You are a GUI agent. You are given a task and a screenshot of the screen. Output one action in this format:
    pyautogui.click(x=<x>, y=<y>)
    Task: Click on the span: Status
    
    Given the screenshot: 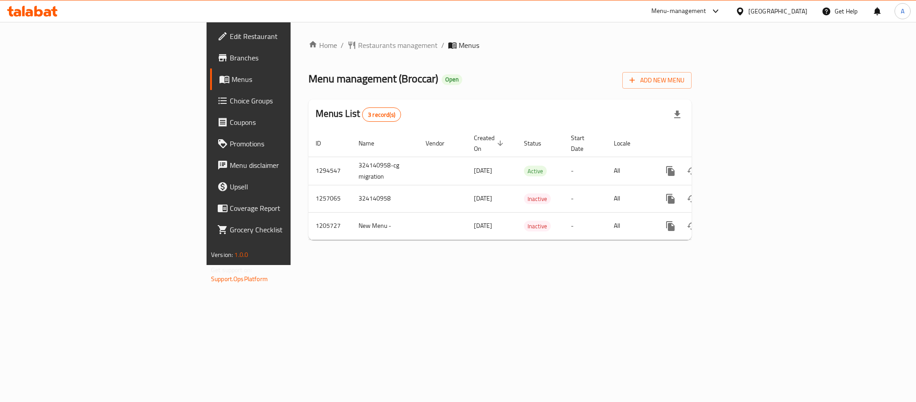 What is the action you would take?
    pyautogui.click(x=539, y=143)
    